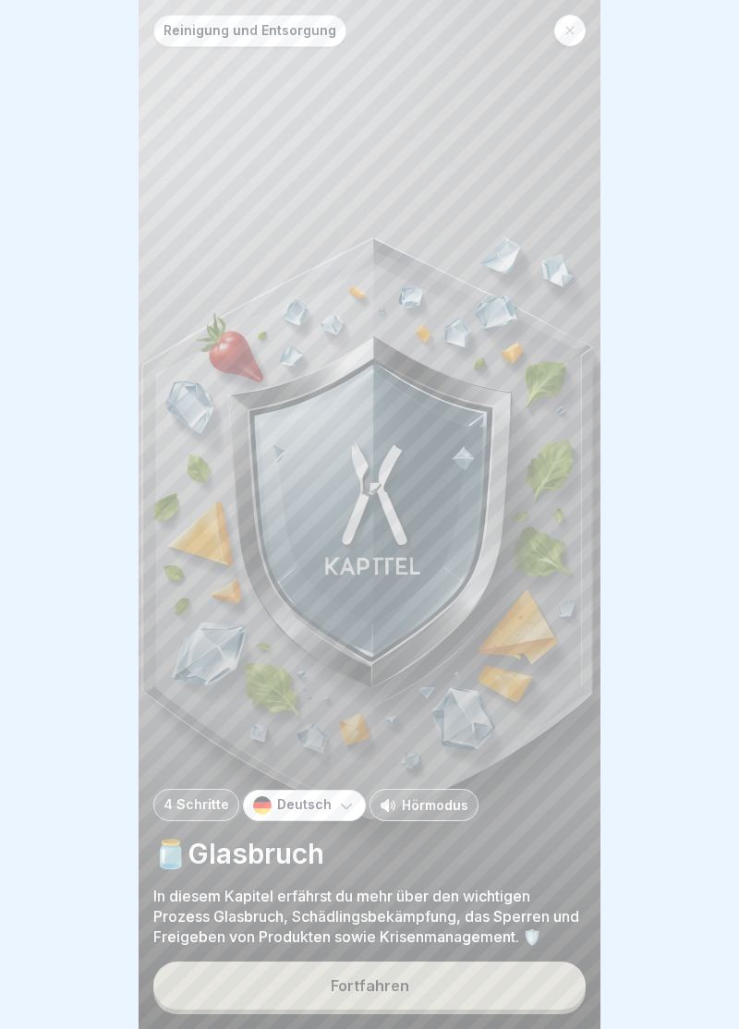 This screenshot has width=739, height=1029. Describe the element at coordinates (369, 985) in the screenshot. I see `div: Fortfahren` at that location.